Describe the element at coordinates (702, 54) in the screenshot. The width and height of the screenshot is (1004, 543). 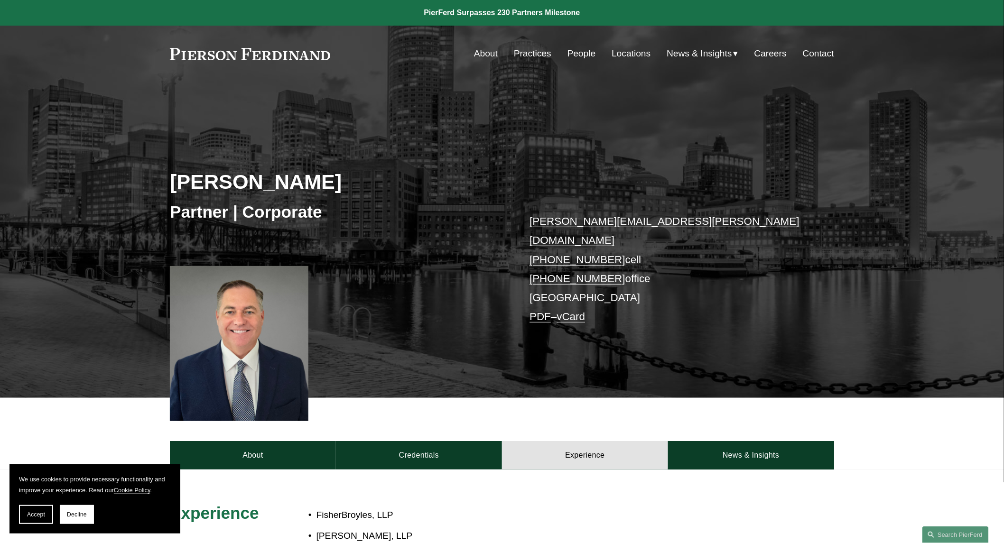
I see `a: folder dropdown` at that location.